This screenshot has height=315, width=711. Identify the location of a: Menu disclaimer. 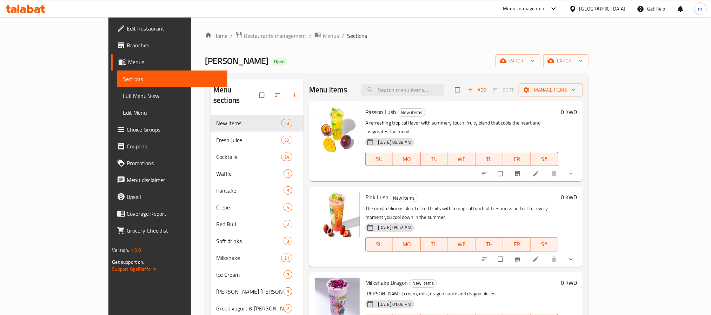
(169, 180).